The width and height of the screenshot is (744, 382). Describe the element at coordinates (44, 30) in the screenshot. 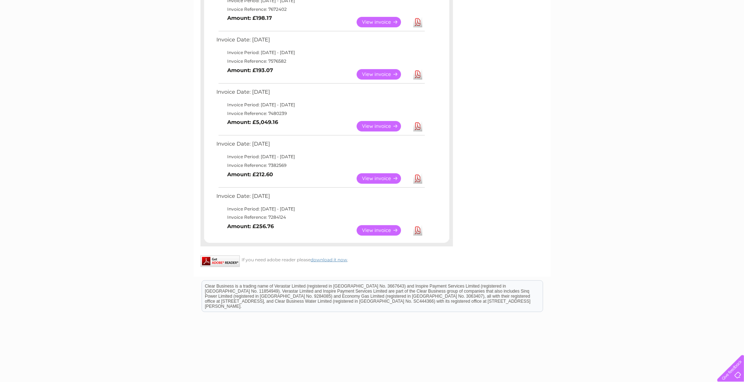

I see `img: logo.png` at that location.